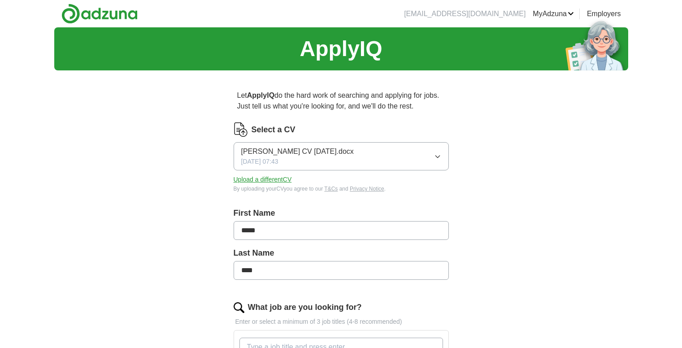 The height and width of the screenshot is (348, 682). What do you see at coordinates (341, 101) in the screenshot?
I see `p: Let do the hard work of searching and applying for jobs. Just tell us what you're looking for, an...` at bounding box center [341, 101].